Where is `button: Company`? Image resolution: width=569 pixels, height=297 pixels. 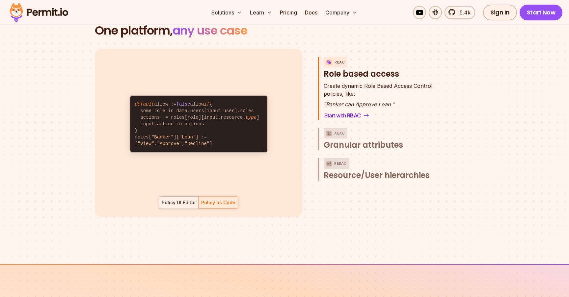 button: Company is located at coordinates (341, 13).